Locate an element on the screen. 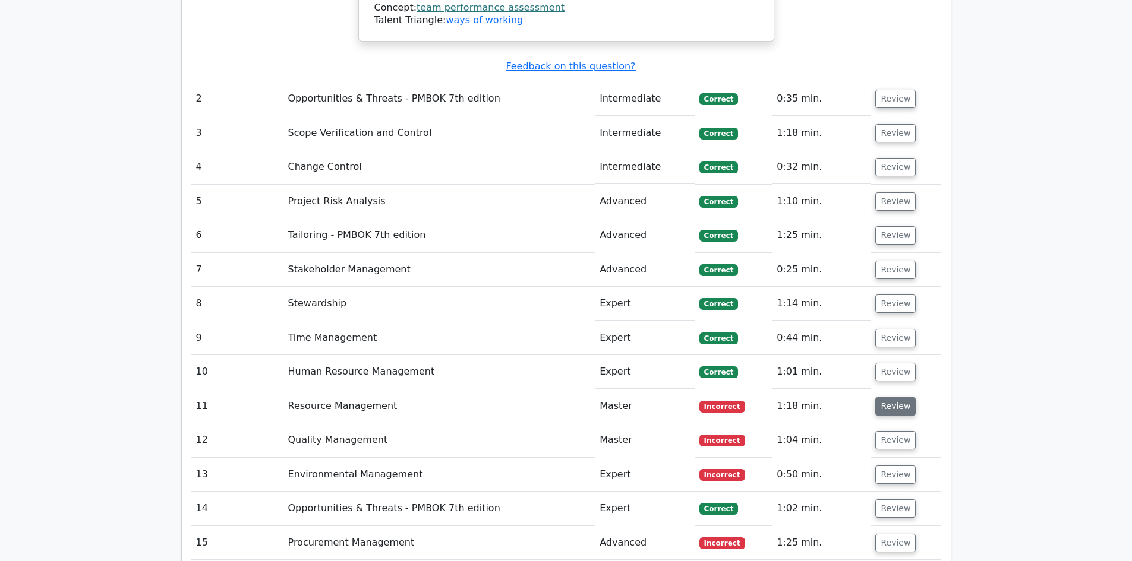 This screenshot has width=1132, height=561. td: Time Management is located at coordinates (439, 338).